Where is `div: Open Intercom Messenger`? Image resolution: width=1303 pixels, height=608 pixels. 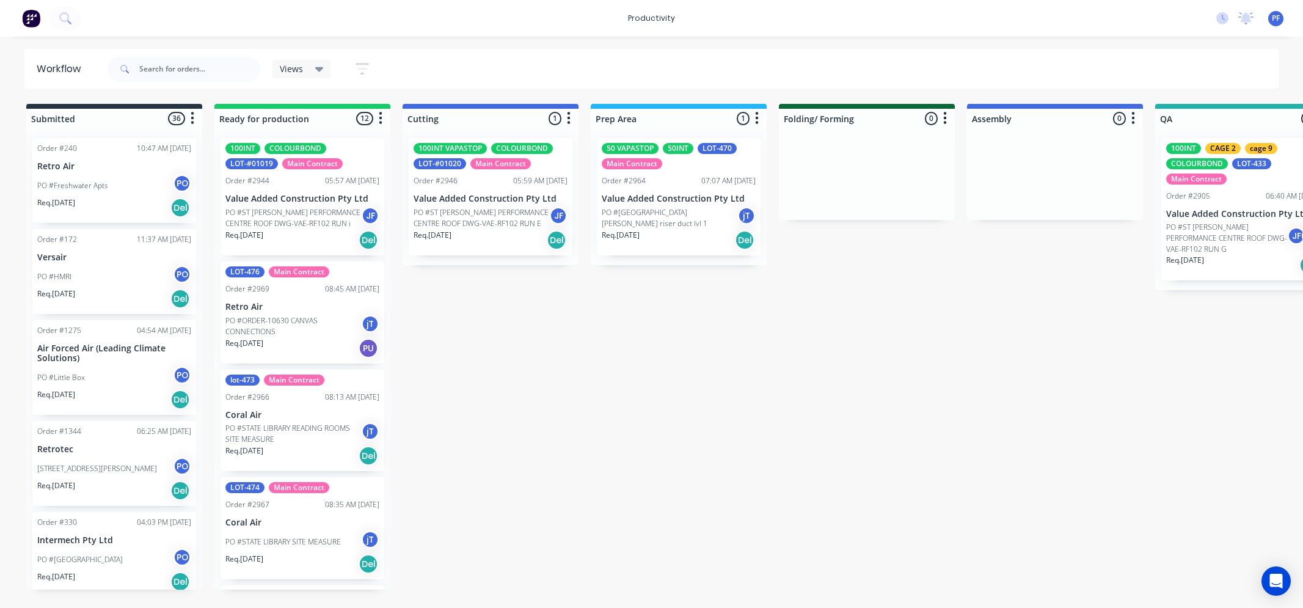
div: Open Intercom Messenger is located at coordinates (1276, 581).